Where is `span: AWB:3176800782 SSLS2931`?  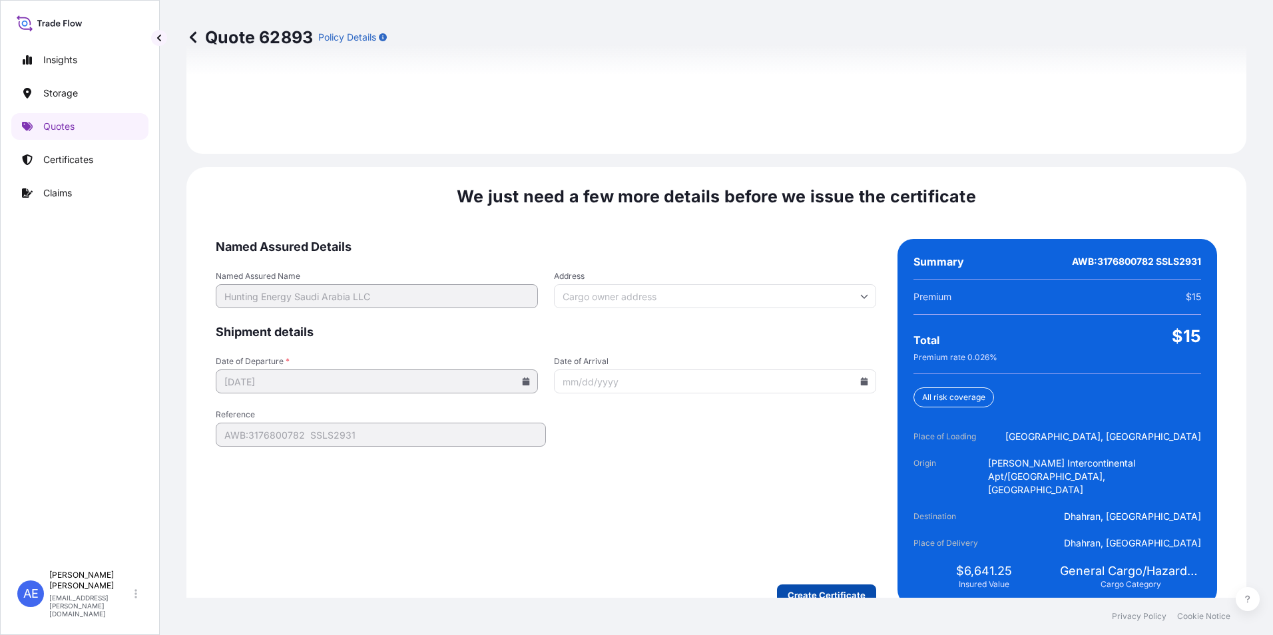 span: AWB:3176800782 SSLS2931 is located at coordinates (1137, 262).